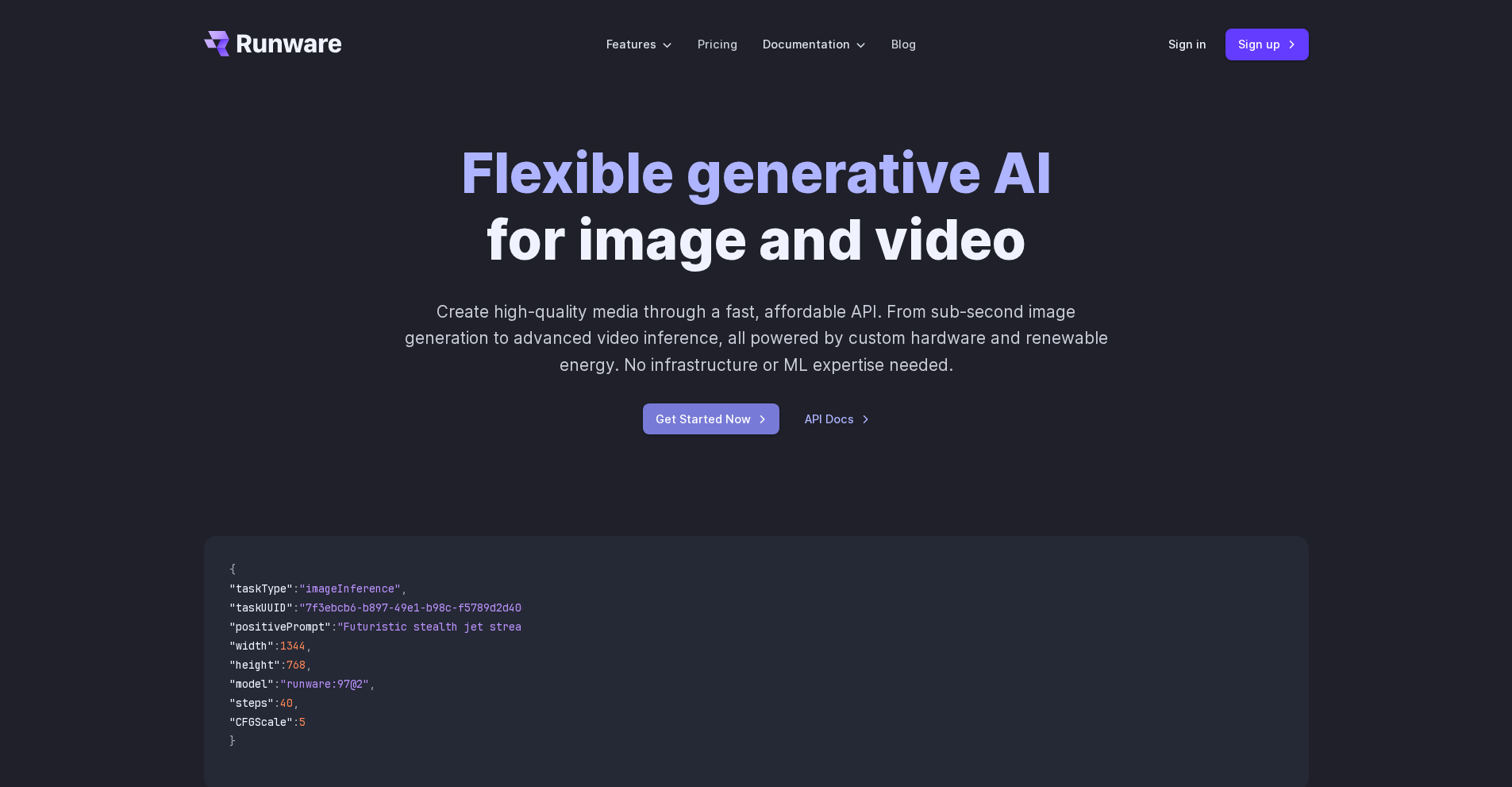 The height and width of the screenshot is (787, 1512). Describe the element at coordinates (280, 626) in the screenshot. I see `span: "positivePrompt"` at that location.